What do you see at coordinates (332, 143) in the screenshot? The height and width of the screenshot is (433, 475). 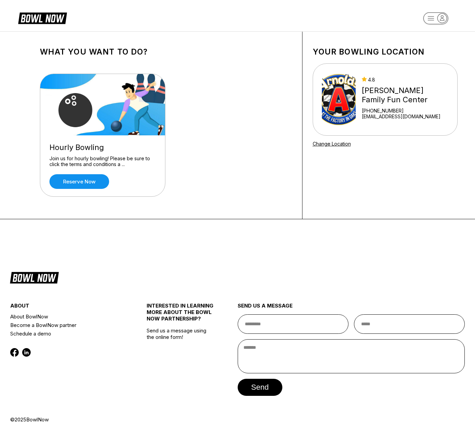 I see `a: Change Location` at bounding box center [332, 143].